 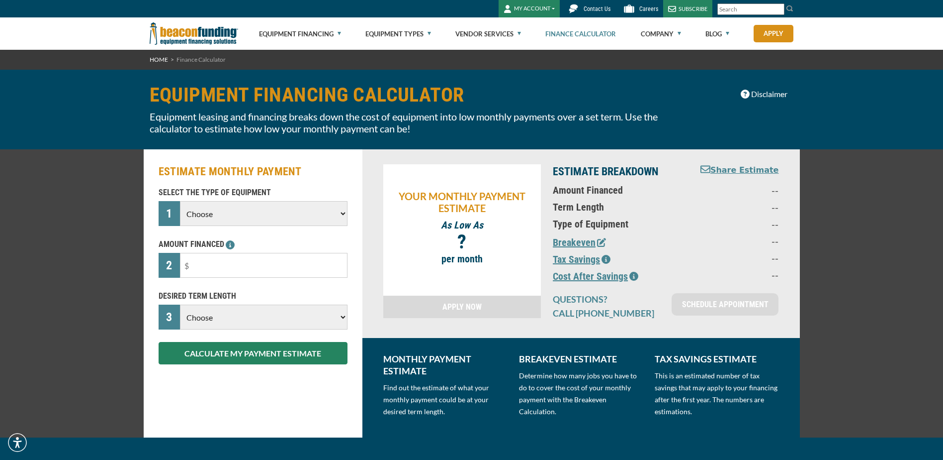 I want to click on p: AMOUNT FINANCED, so click(x=253, y=244).